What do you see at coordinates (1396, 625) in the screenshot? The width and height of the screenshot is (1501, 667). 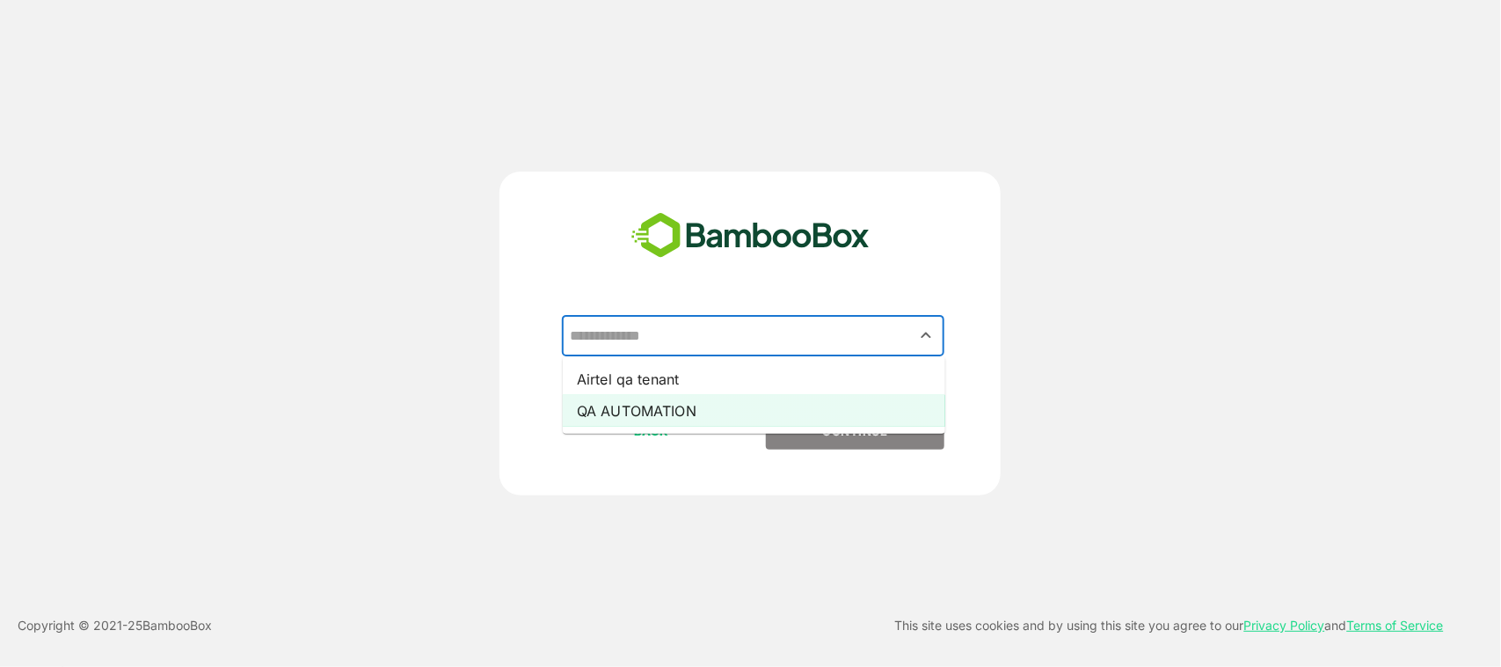 I see `a: Terms of Service` at bounding box center [1396, 625].